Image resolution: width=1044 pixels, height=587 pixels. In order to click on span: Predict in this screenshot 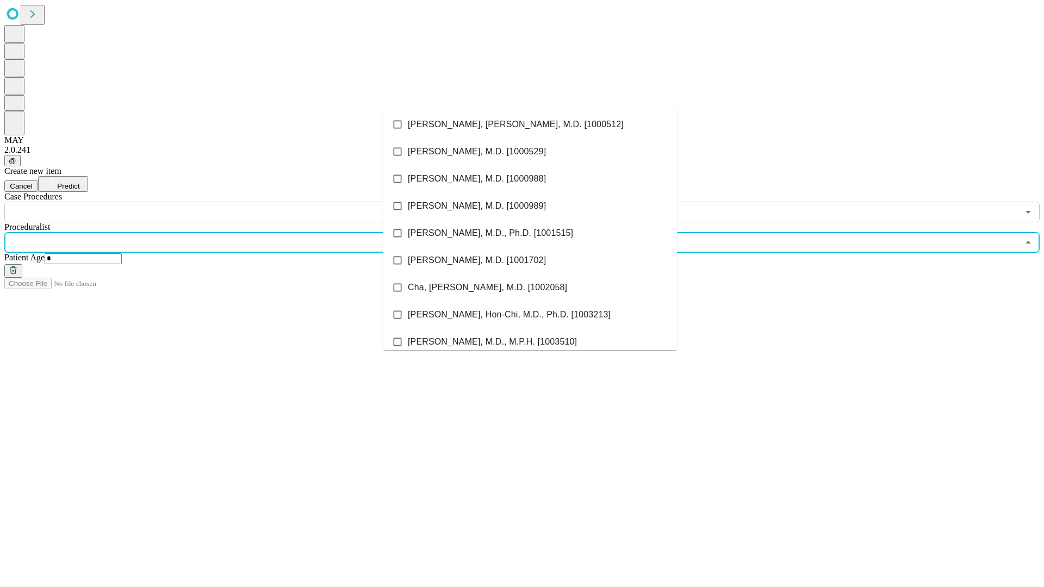, I will do `click(68, 186)`.